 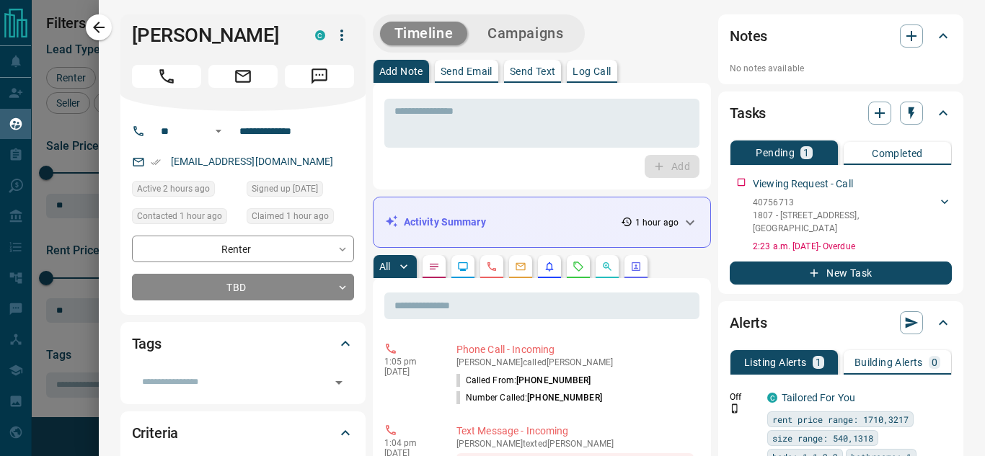 What do you see at coordinates (575, 350) in the screenshot?
I see `p: Phone Call - Incoming` at bounding box center [575, 350].